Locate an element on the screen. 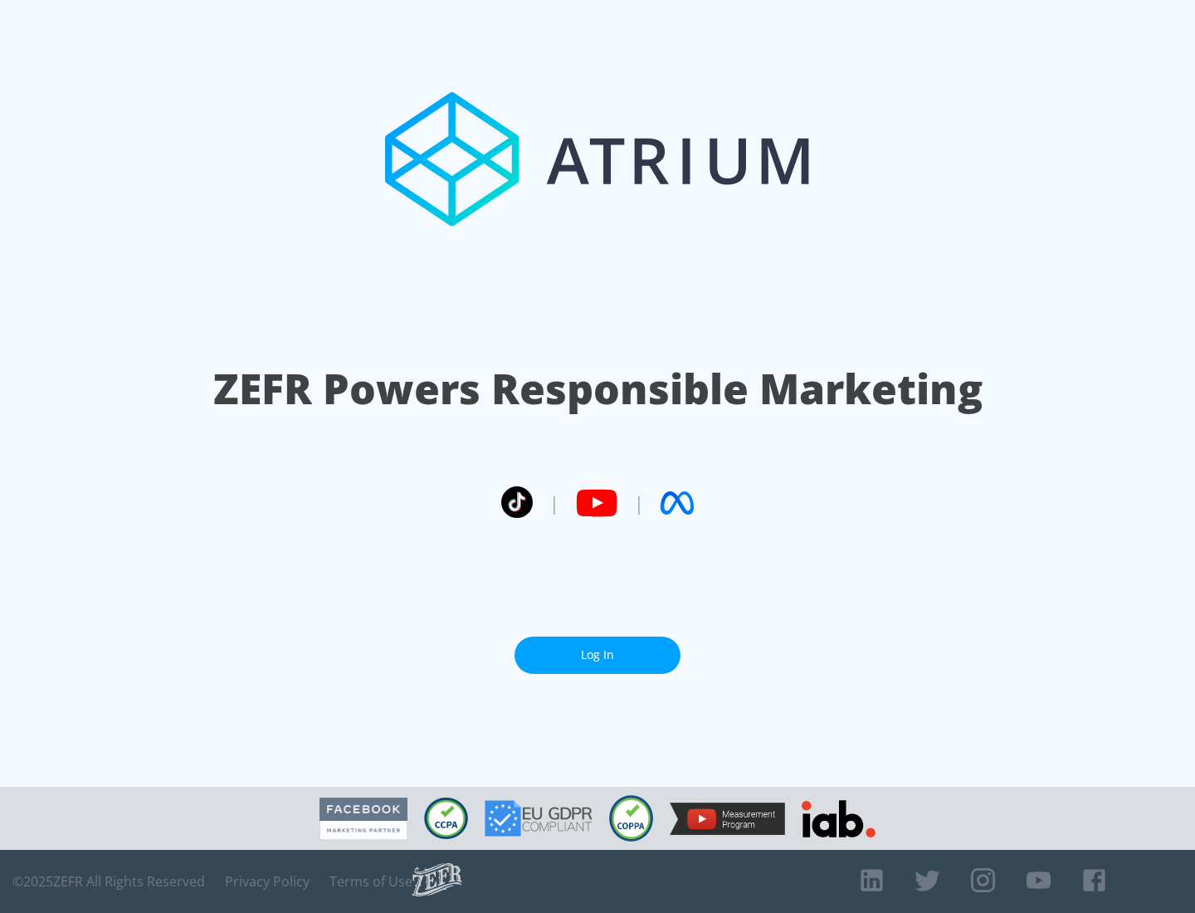  img: Facebook Marketing Partner is located at coordinates (364, 818).